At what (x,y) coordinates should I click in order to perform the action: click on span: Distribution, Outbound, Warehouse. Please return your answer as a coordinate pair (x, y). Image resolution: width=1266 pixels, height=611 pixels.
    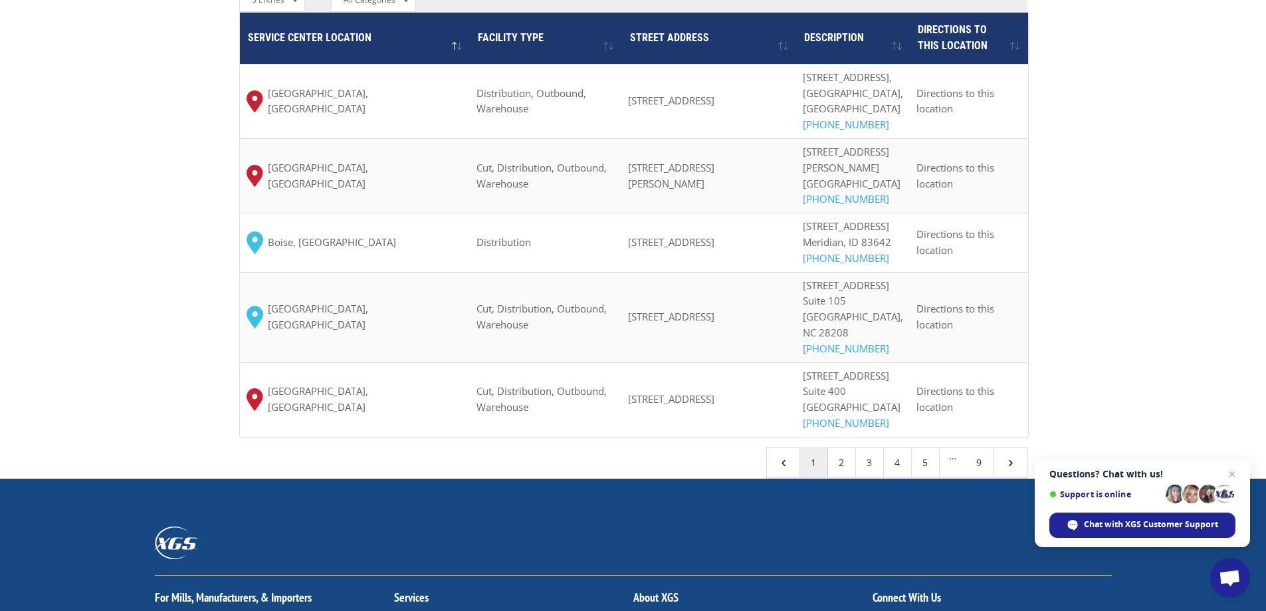
    Looking at the image, I should click on (531, 101).